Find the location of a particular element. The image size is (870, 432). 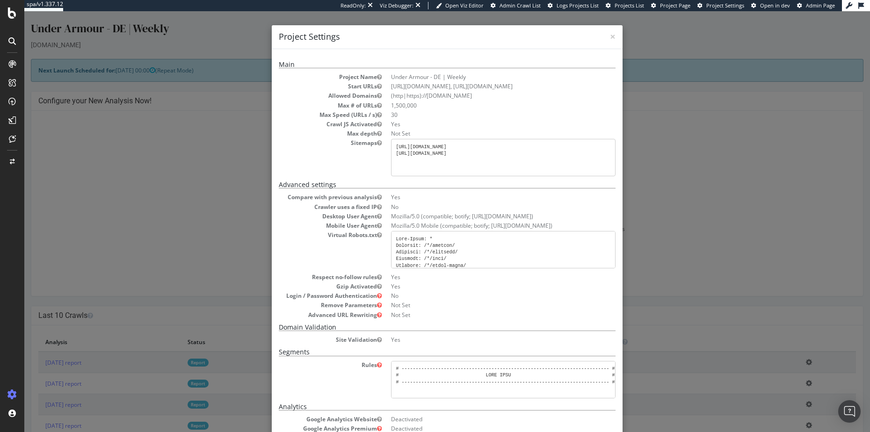

dt: Max depth is located at coordinates (306, 122).